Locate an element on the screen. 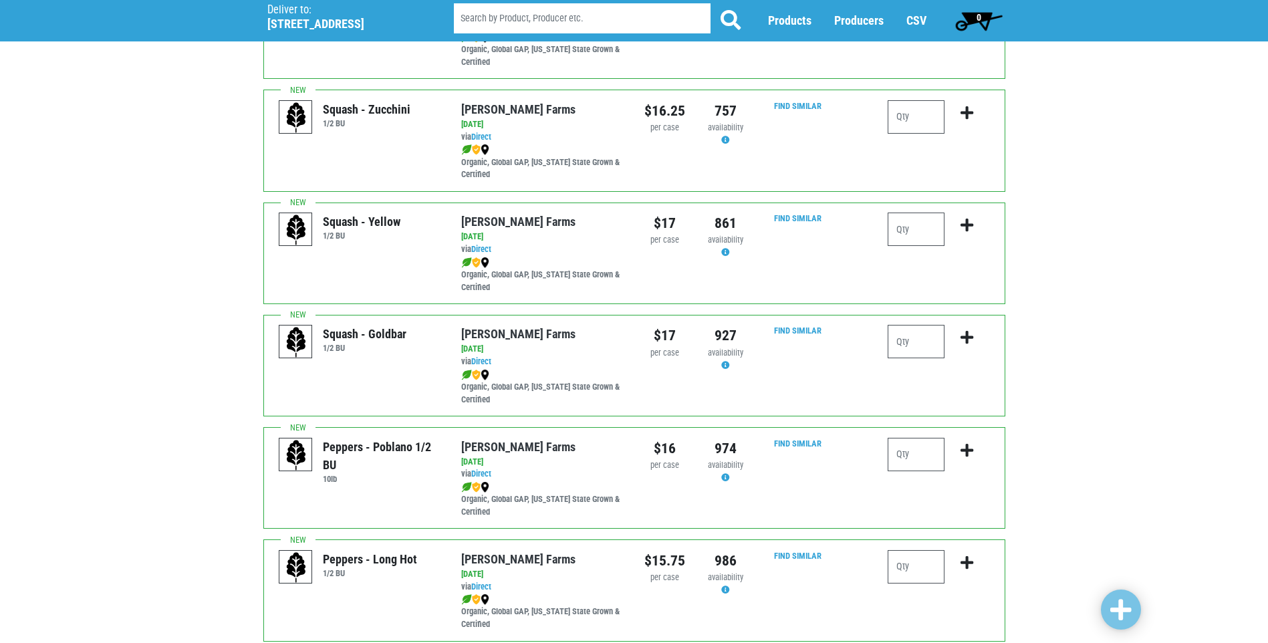  div: Peppers - Long Hot is located at coordinates (370, 559).